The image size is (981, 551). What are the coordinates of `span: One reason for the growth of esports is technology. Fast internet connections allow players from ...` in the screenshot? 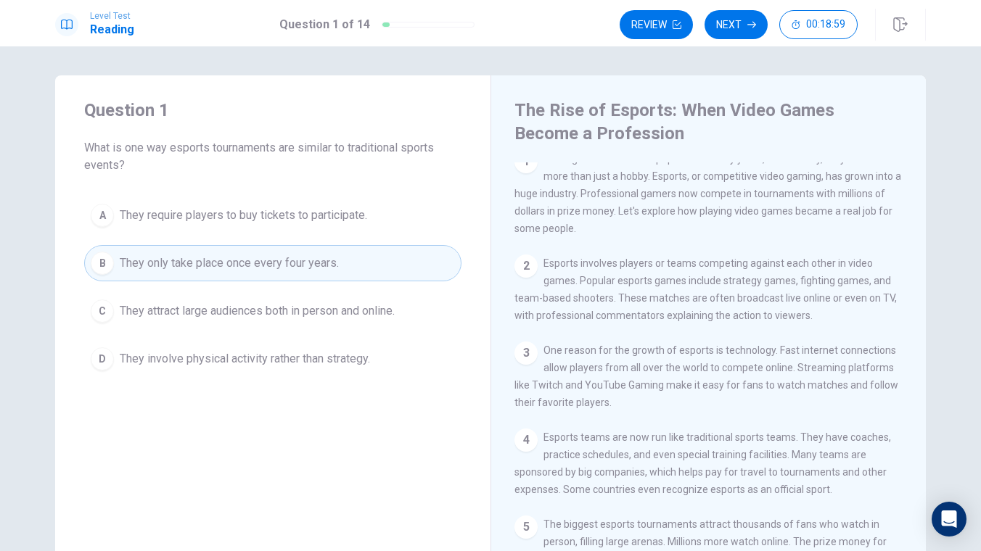 It's located at (706, 376).